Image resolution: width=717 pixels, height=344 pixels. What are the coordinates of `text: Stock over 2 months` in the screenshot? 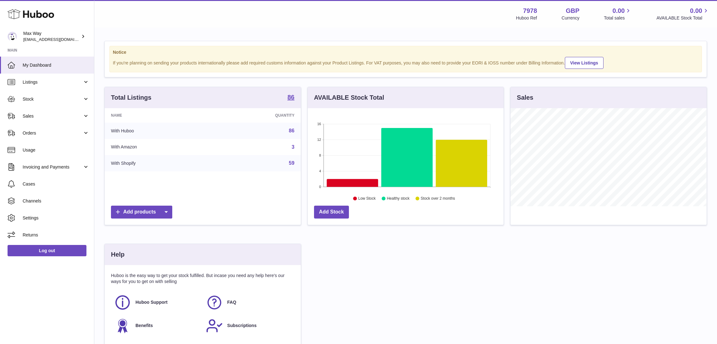 It's located at (438, 199).